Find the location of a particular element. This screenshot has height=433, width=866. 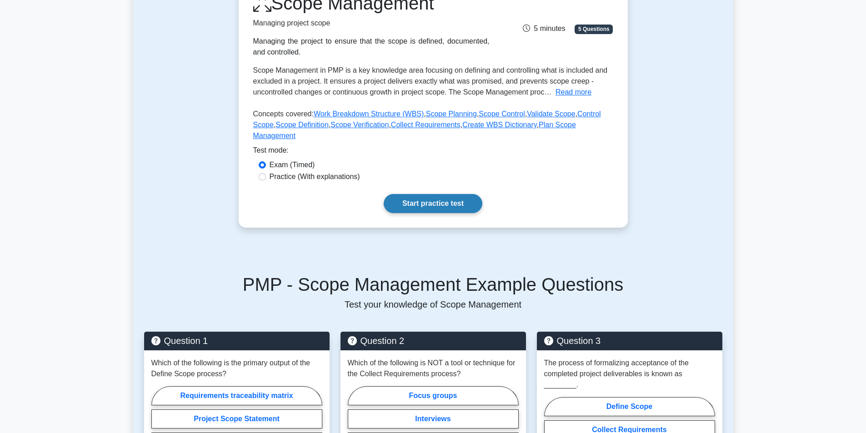

label: Project Scope Statement is located at coordinates (237, 419).